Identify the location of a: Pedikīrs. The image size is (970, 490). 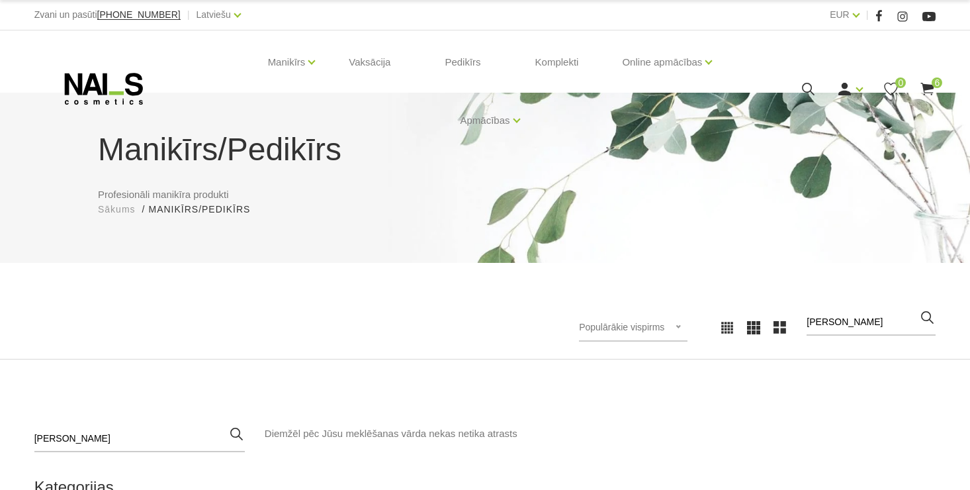
(463, 62).